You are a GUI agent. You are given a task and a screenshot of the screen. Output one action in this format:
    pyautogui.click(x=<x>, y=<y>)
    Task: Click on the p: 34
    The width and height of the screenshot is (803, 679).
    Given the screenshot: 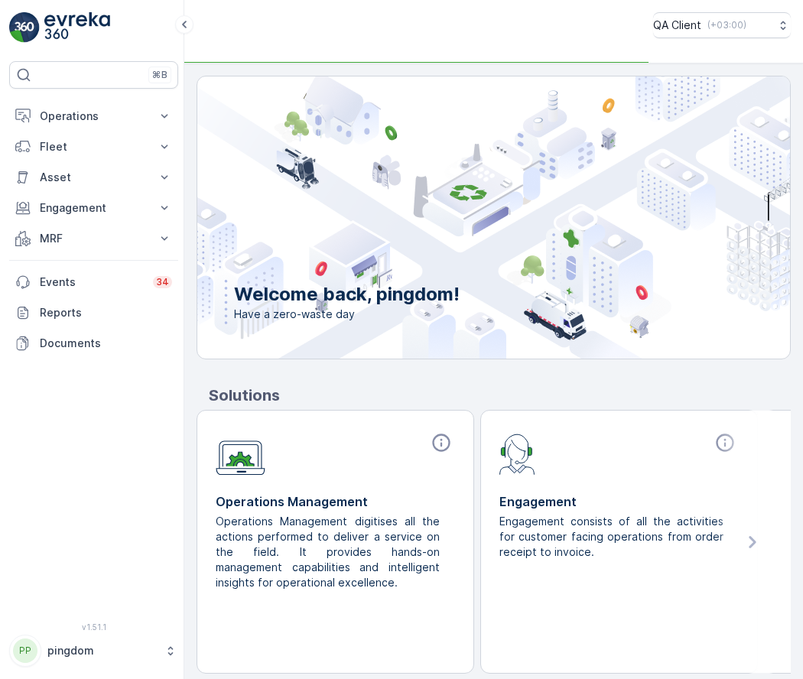 What is the action you would take?
    pyautogui.click(x=162, y=282)
    